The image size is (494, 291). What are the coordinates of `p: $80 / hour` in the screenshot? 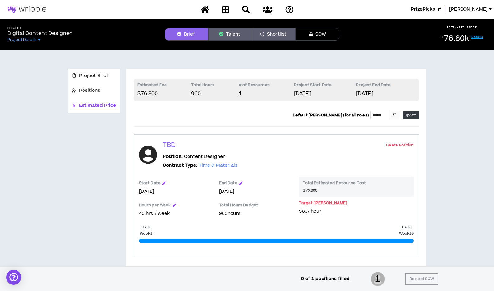 It's located at (356, 211).